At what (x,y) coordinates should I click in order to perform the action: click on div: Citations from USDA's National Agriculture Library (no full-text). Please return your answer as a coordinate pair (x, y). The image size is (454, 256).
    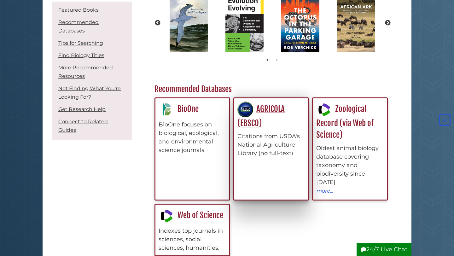
    Looking at the image, I should click on (271, 145).